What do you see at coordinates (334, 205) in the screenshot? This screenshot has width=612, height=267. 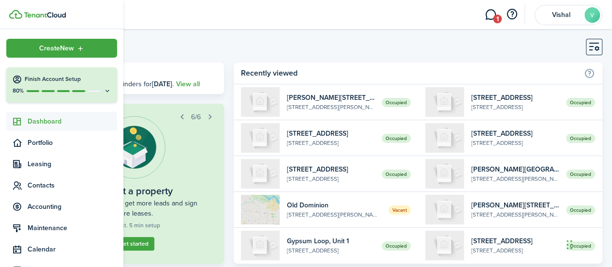 I see `widget-list-item-title: Old Dominion` at bounding box center [334, 205].